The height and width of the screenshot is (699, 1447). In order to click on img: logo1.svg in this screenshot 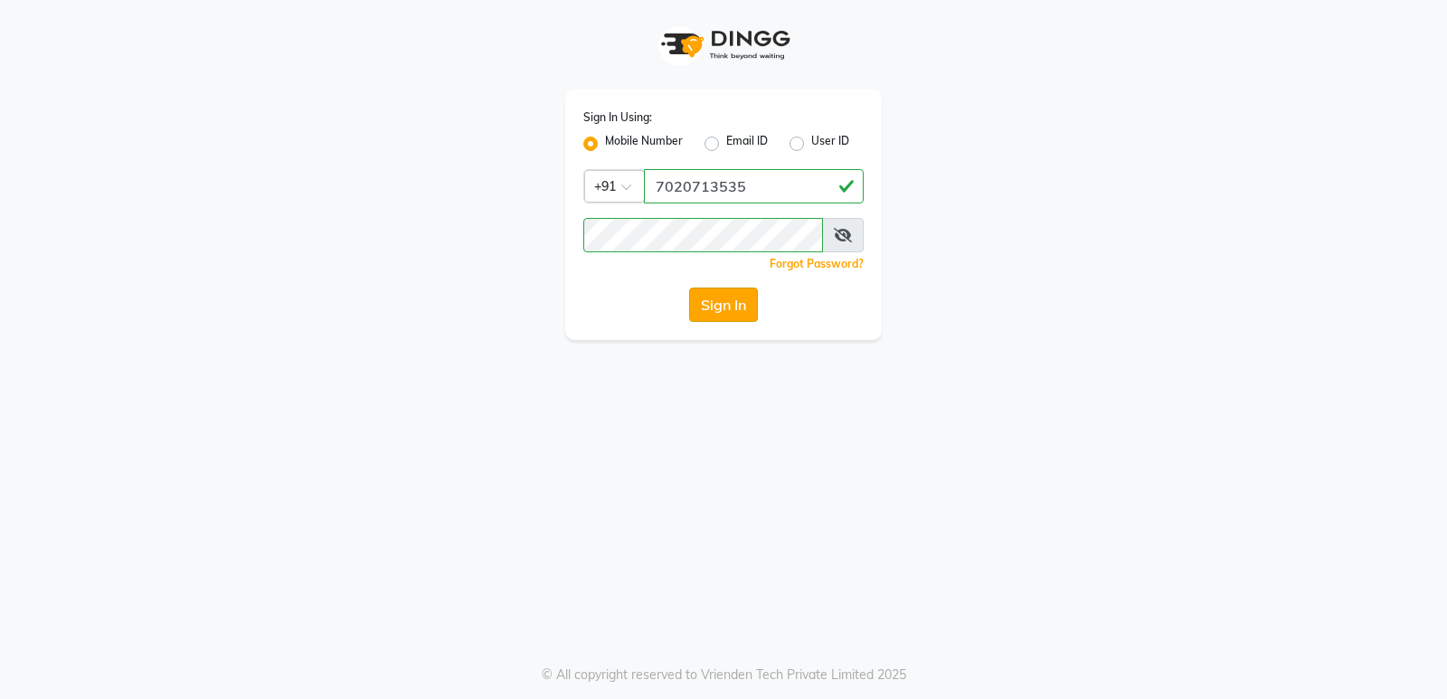, I will do `click(724, 44)`.